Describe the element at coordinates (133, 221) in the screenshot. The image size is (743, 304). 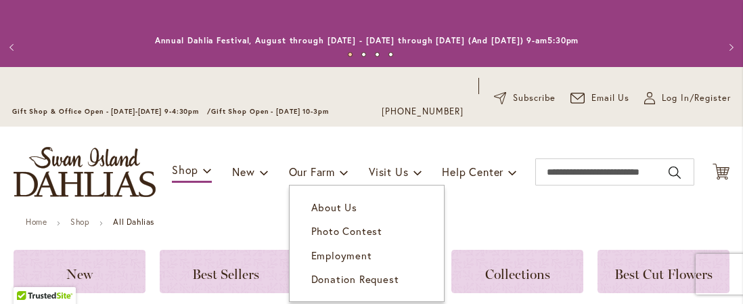
I see `strong: All Dahlias` at that location.